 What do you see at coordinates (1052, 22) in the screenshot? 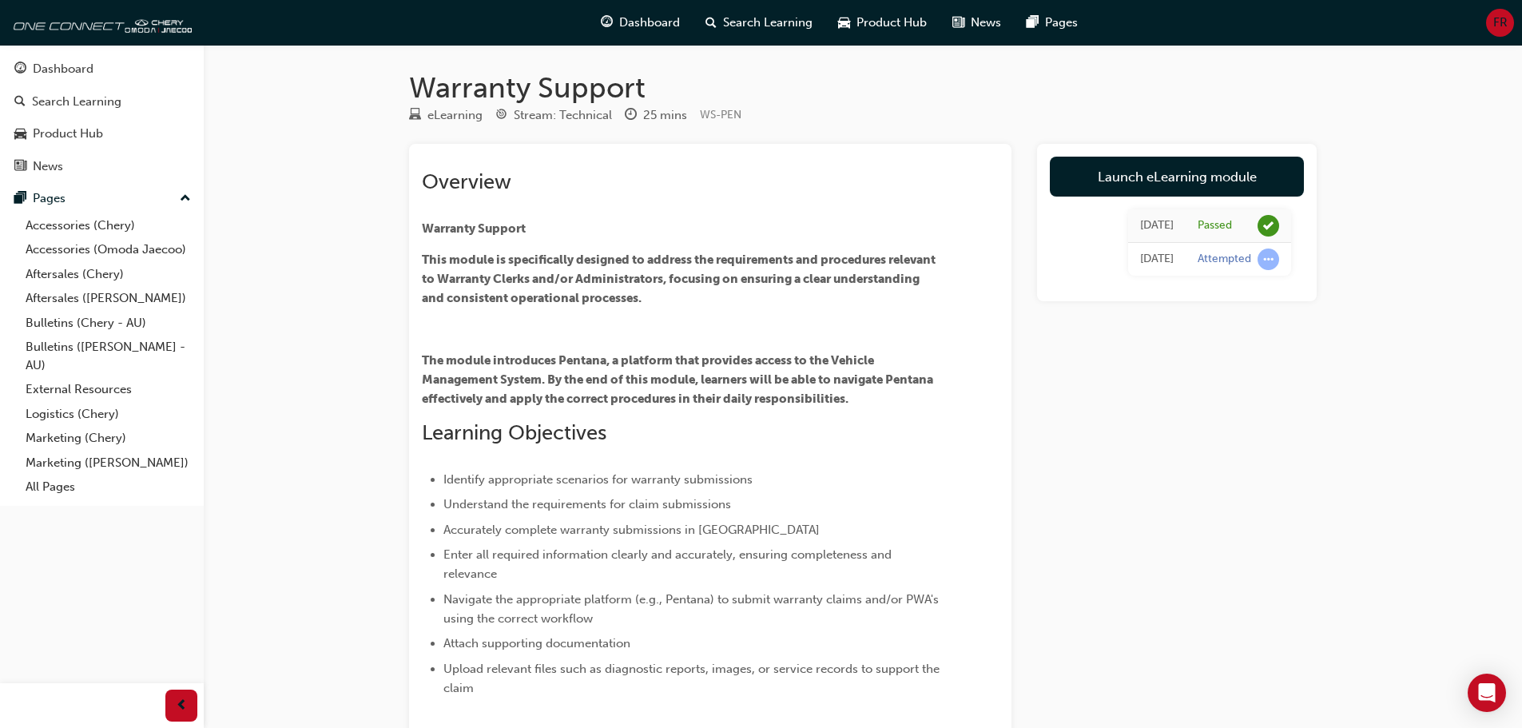
I see `a: pages-iconPages` at bounding box center [1052, 22].